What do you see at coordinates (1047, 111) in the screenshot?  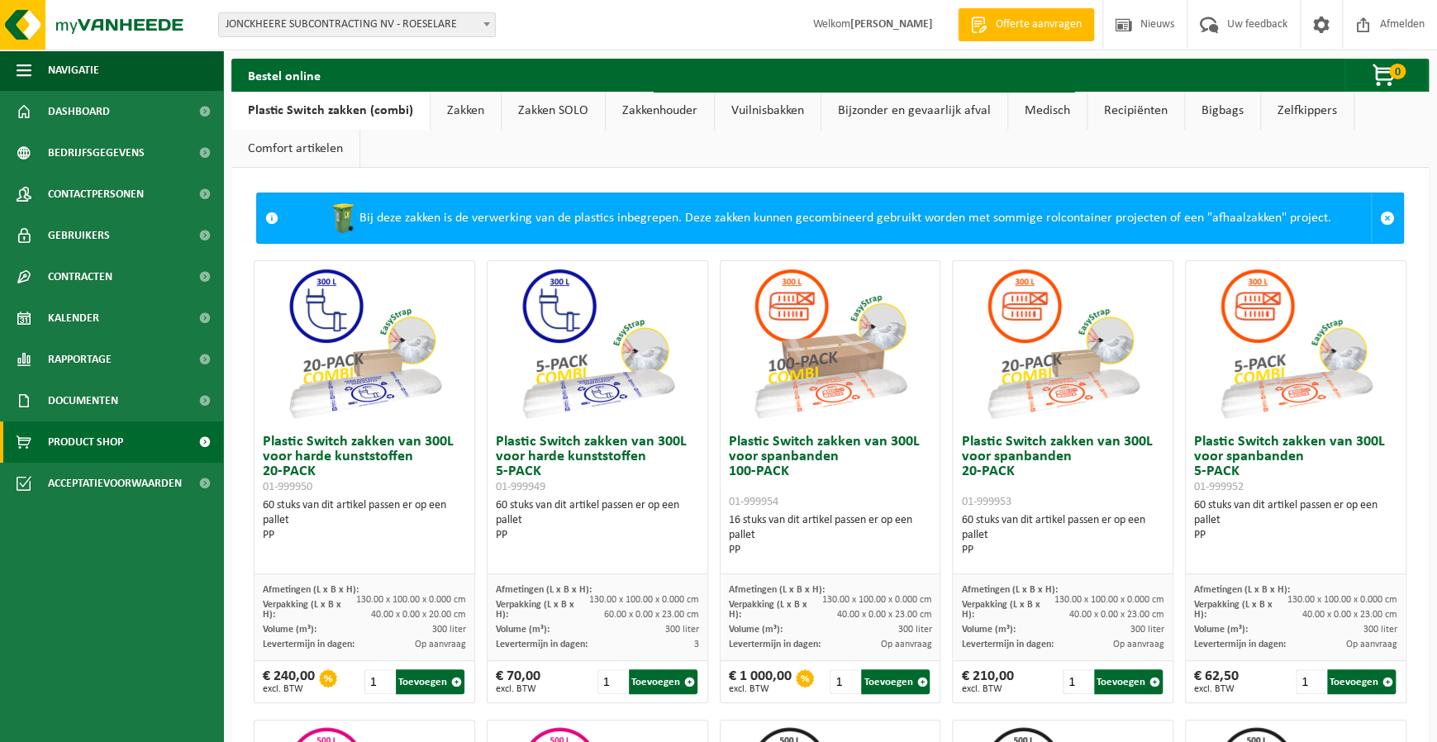 I see `a: Medisch` at bounding box center [1047, 111].